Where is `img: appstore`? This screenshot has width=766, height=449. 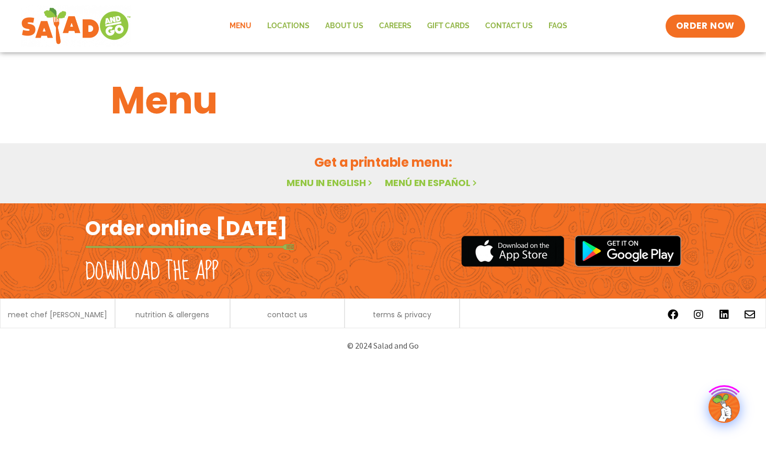
img: appstore is located at coordinates (512, 251).